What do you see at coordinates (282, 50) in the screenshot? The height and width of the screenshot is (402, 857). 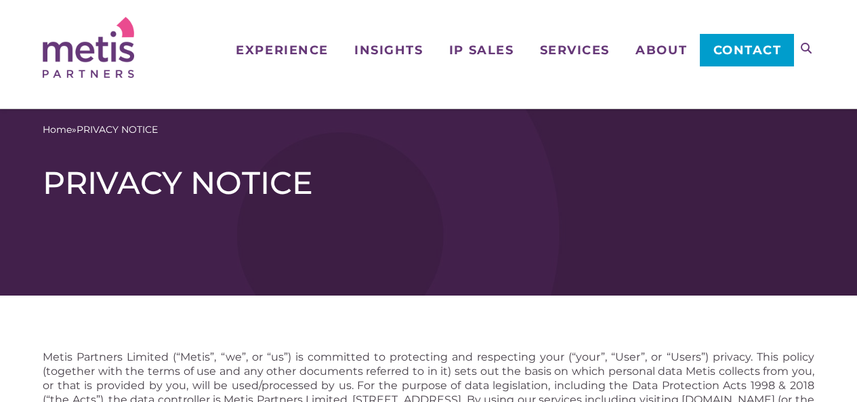 I see `span: Experience` at bounding box center [282, 50].